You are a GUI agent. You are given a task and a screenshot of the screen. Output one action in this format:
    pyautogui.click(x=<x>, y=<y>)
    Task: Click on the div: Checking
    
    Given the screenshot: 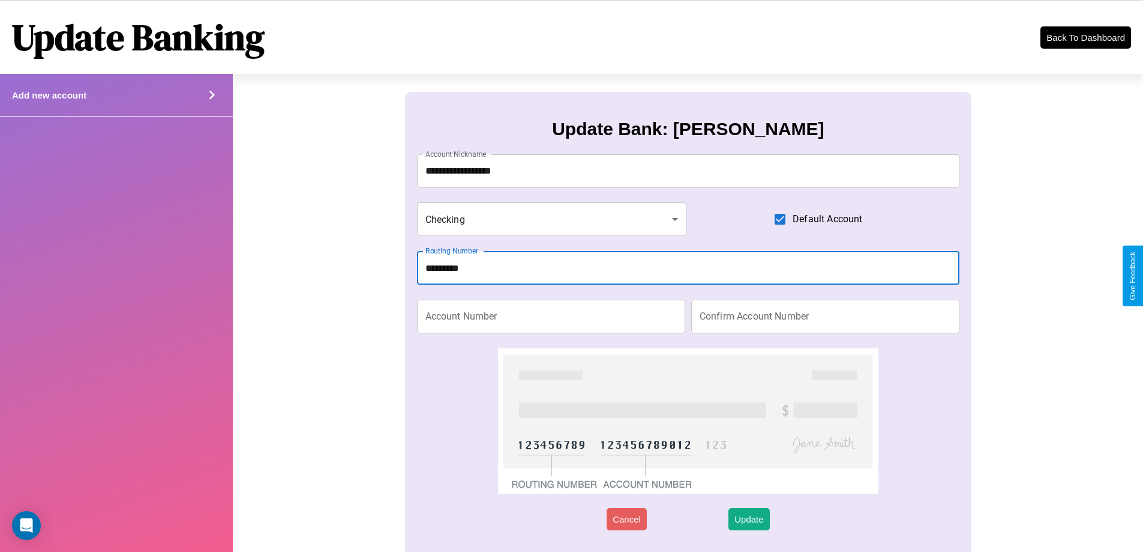 What is the action you would take?
    pyautogui.click(x=552, y=219)
    